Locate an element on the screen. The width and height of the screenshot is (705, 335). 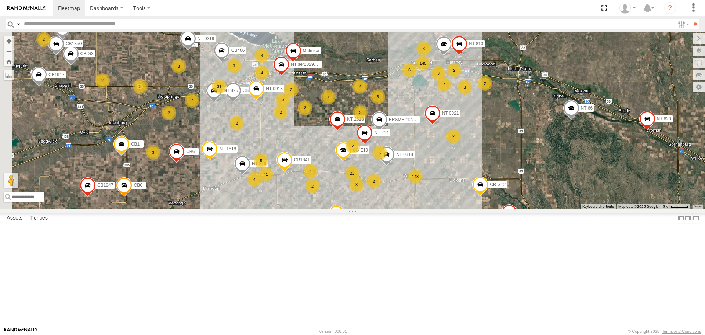
span: Malmkar is located at coordinates (311, 51).